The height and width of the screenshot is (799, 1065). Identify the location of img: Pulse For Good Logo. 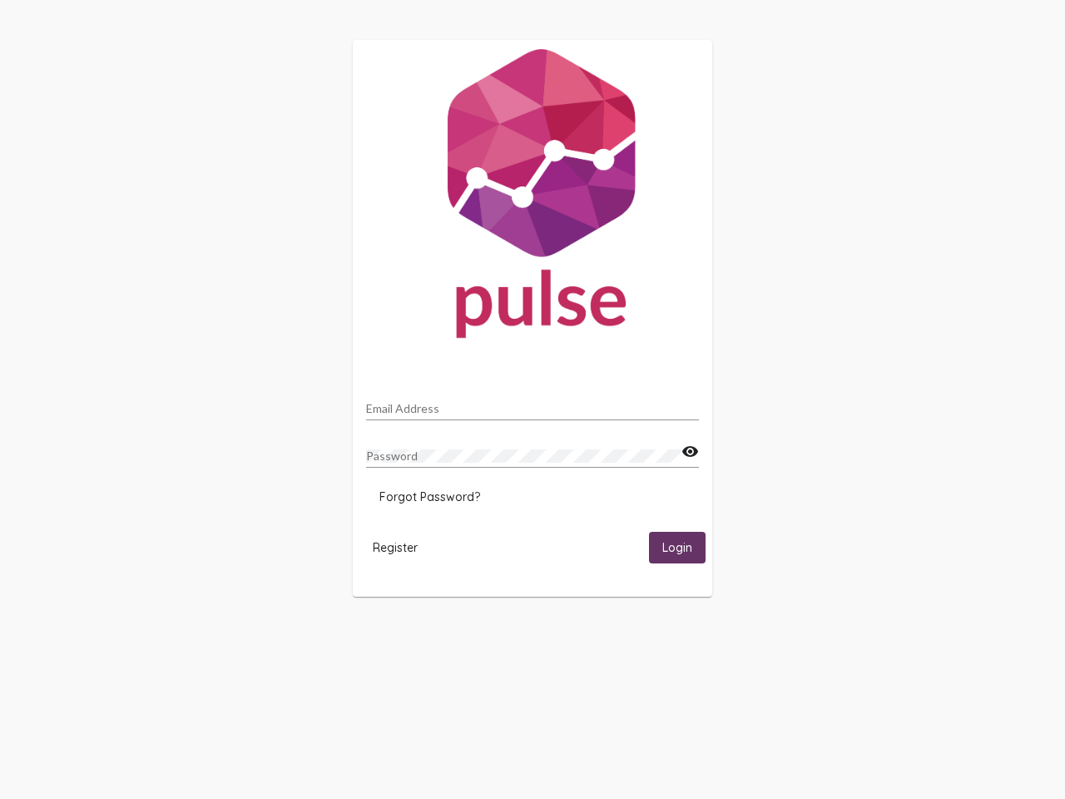
(532, 197).